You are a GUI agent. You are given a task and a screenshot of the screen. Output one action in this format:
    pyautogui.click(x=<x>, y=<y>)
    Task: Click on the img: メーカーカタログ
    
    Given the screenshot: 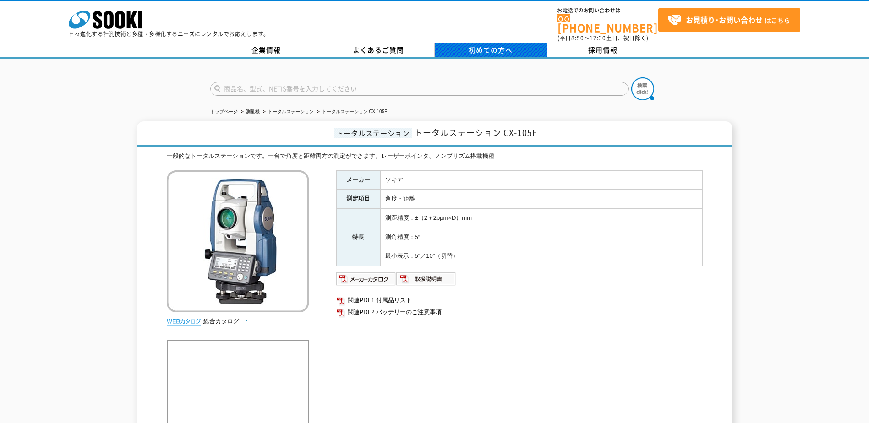 What is the action you would take?
    pyautogui.click(x=366, y=279)
    